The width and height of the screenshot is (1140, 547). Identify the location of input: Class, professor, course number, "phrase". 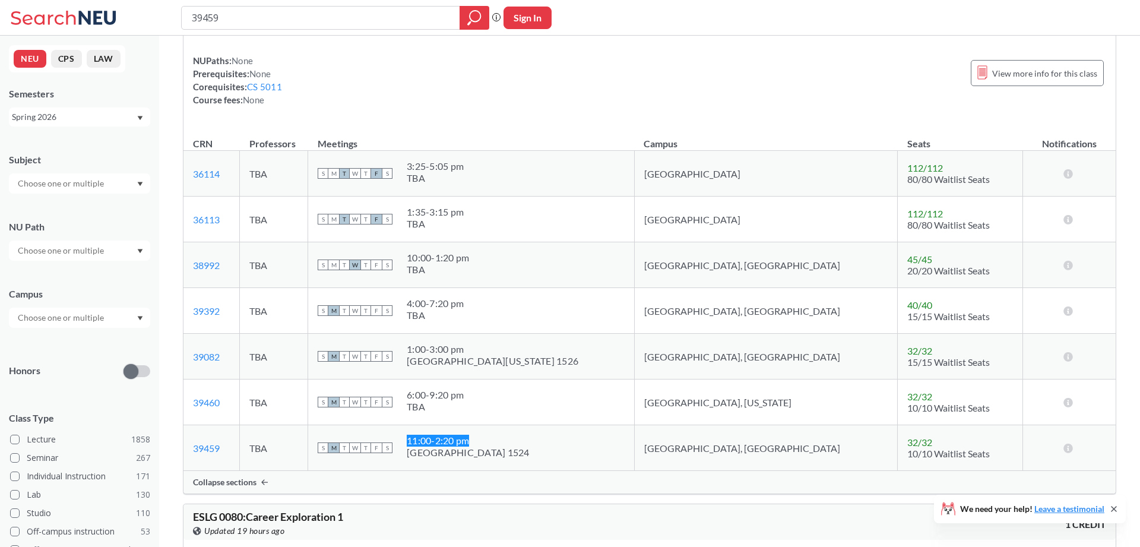
(321, 18).